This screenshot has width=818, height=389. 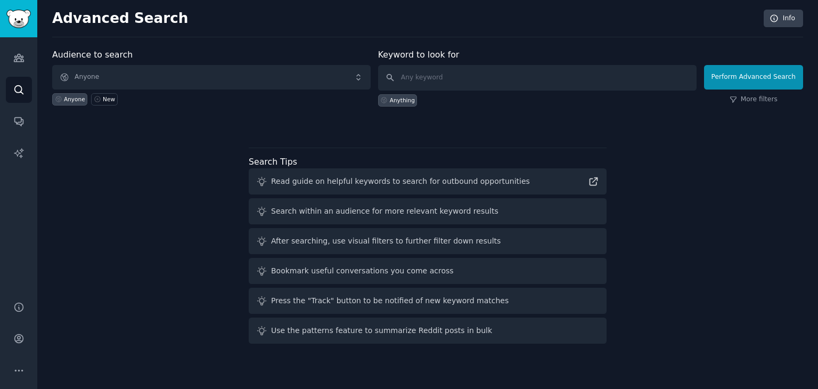 I want to click on label: Search Tips, so click(x=273, y=161).